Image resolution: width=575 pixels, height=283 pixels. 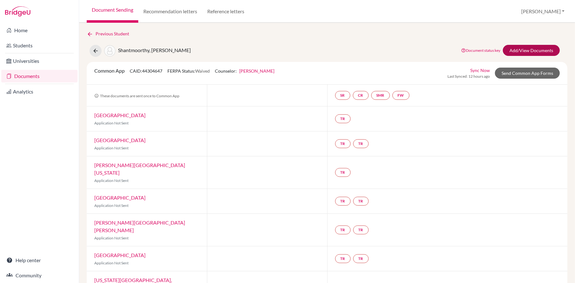 What do you see at coordinates (39, 261) in the screenshot?
I see `a: Help center` at bounding box center [39, 261].